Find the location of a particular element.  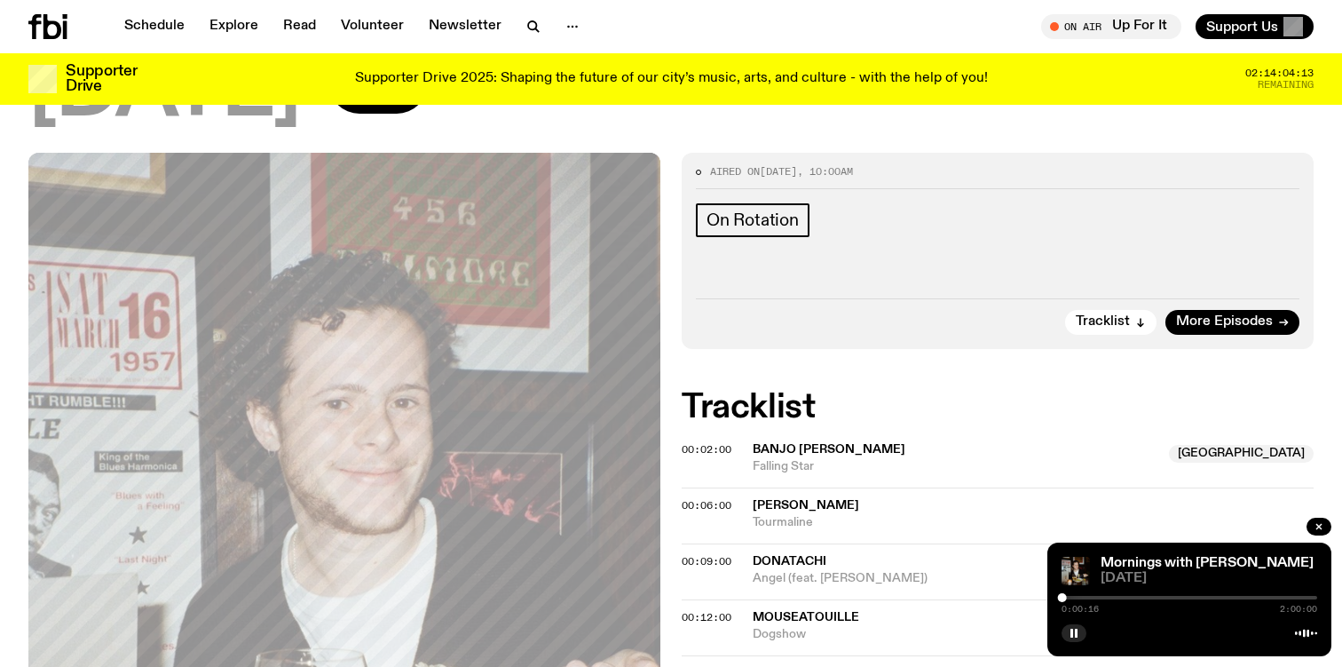

span: 00:09:00 is located at coordinates (707, 561).